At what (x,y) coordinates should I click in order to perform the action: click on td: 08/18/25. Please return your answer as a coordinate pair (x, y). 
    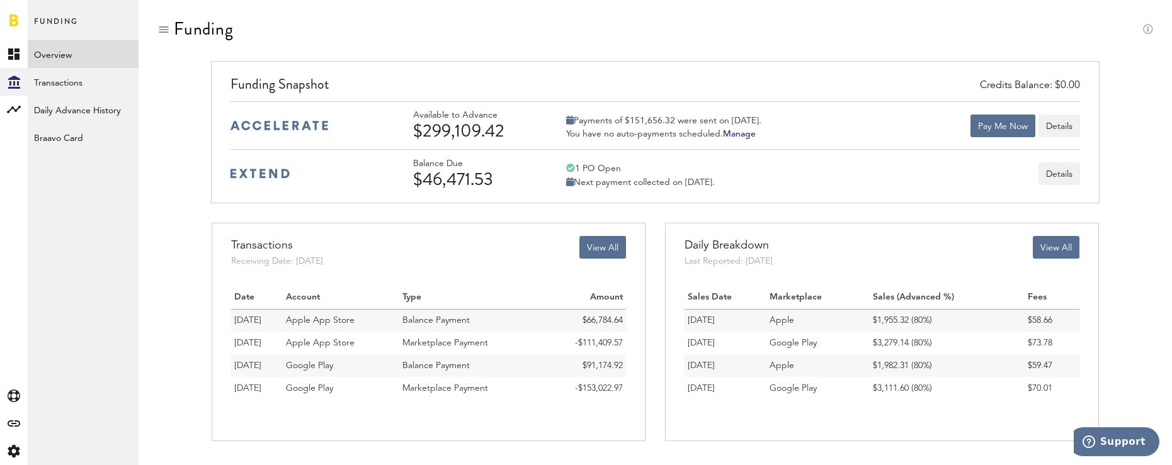
    Looking at the image, I should click on (257, 366).